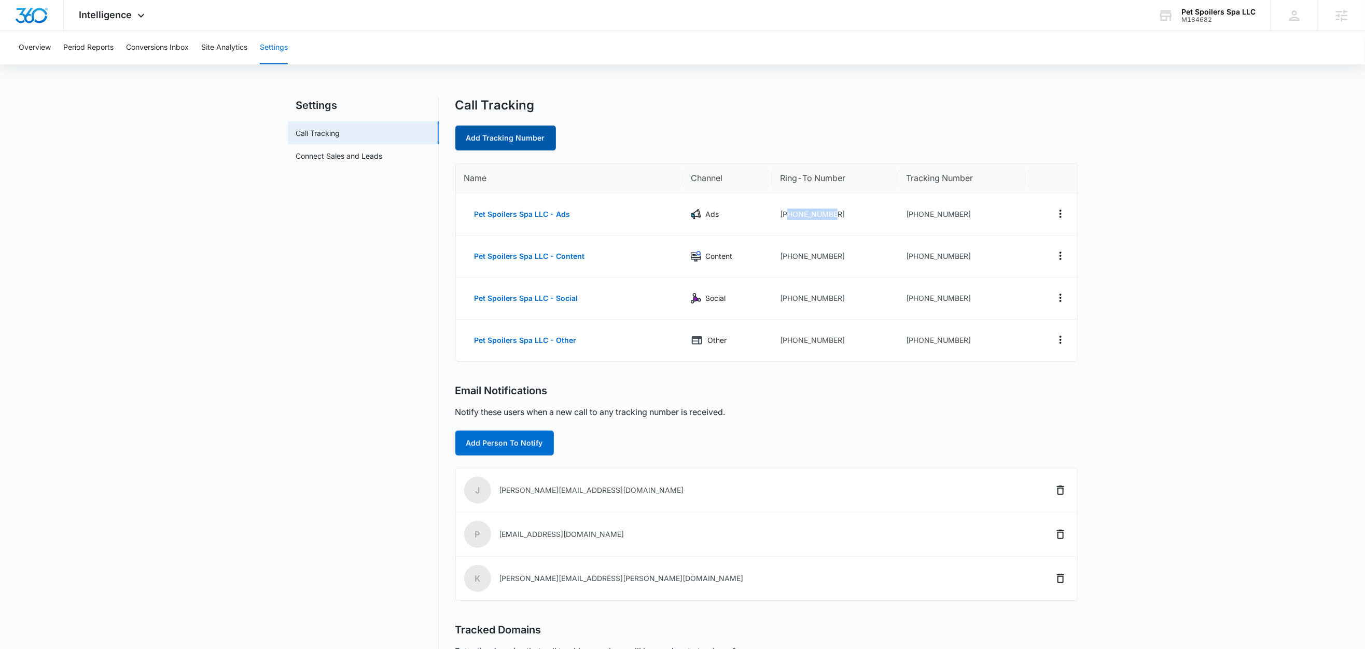 Image resolution: width=1365 pixels, height=649 pixels. What do you see at coordinates (717, 340) in the screenshot?
I see `p: Other` at bounding box center [717, 340].